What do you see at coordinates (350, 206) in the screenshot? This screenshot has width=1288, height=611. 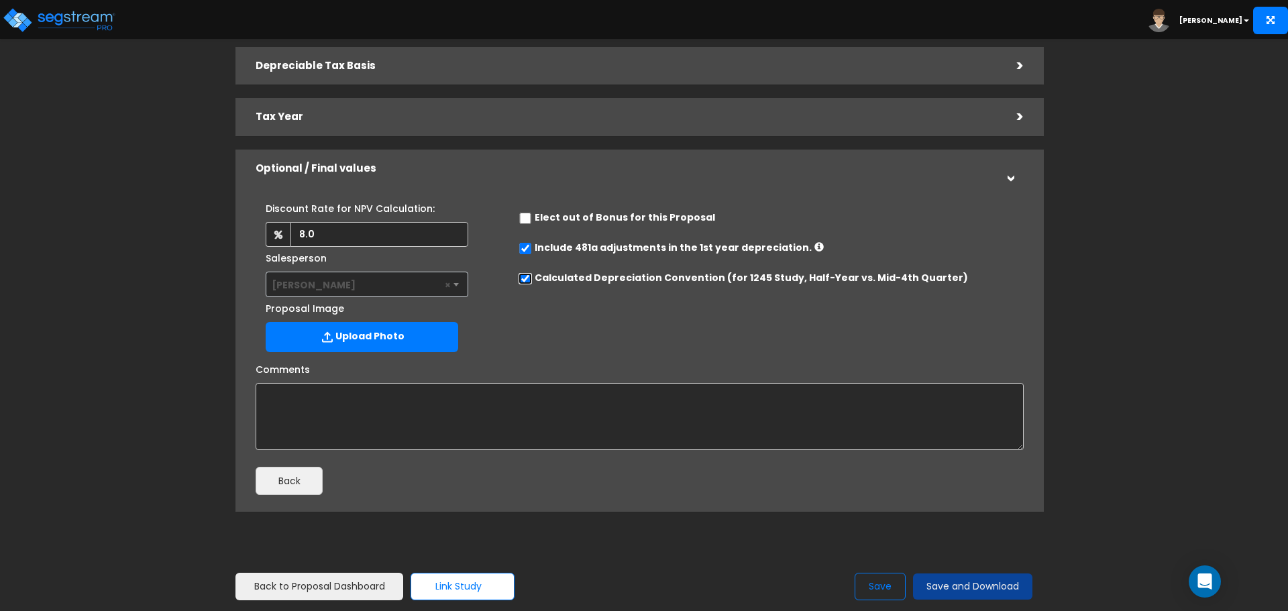 I see `label: Discount Rate for NPV Calculation:` at bounding box center [350, 206].